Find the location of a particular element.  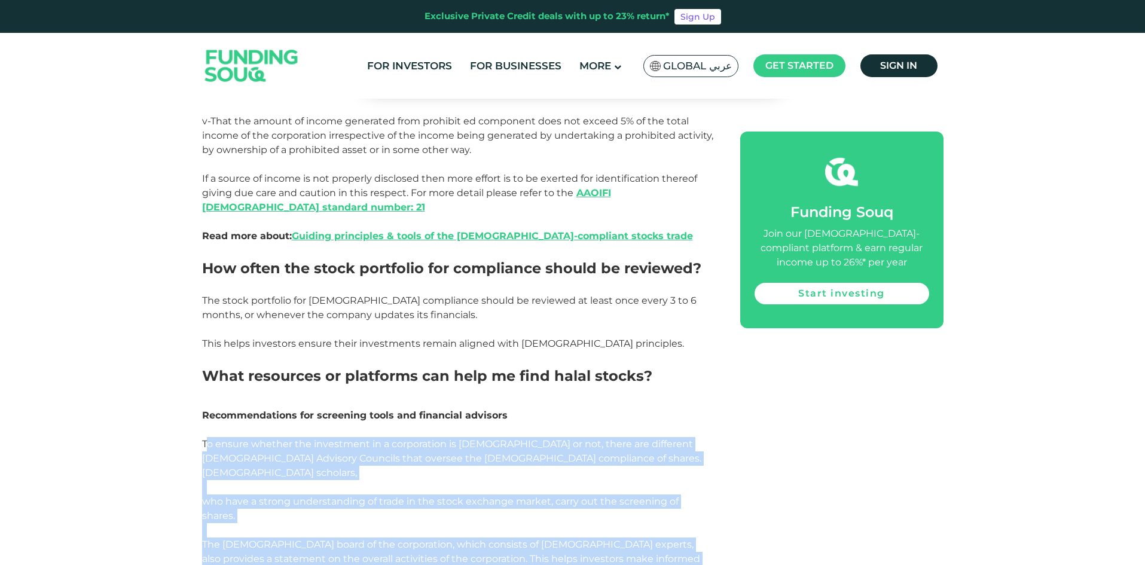

span: What resources or platforms can help me find halal stocks? is located at coordinates (427, 375).